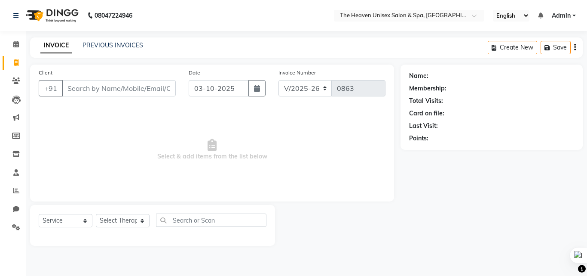  Describe the element at coordinates (419, 138) in the screenshot. I see `div: Points:` at that location.